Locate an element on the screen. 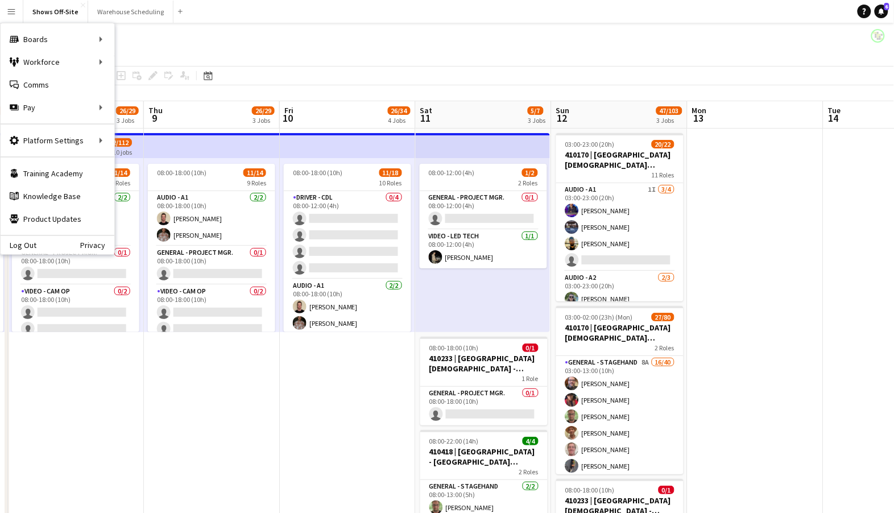 The image size is (894, 513). a: 6 is located at coordinates (882, 11).